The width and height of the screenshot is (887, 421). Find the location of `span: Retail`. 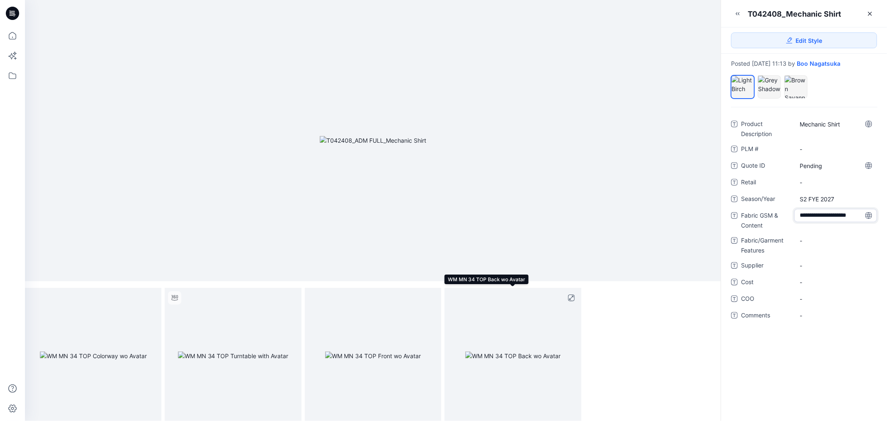

span: Retail is located at coordinates (766, 183).